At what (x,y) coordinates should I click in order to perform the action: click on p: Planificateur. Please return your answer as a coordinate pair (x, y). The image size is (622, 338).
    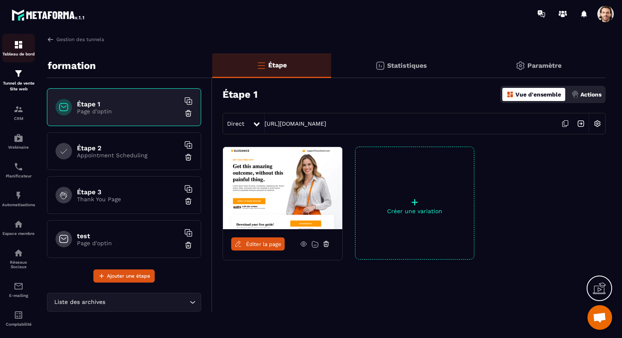
    Looking at the image, I should click on (18, 176).